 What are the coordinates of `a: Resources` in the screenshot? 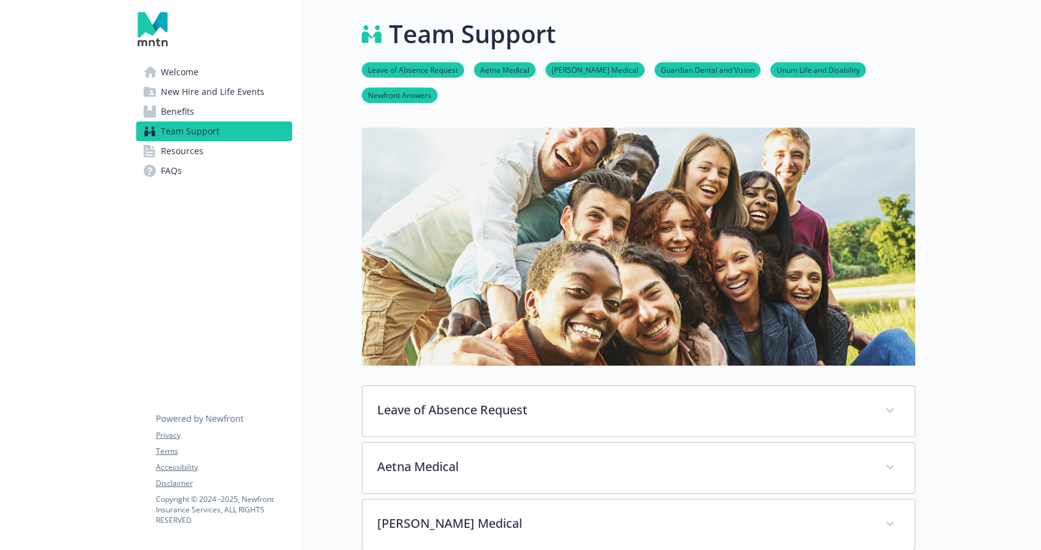 It's located at (214, 151).